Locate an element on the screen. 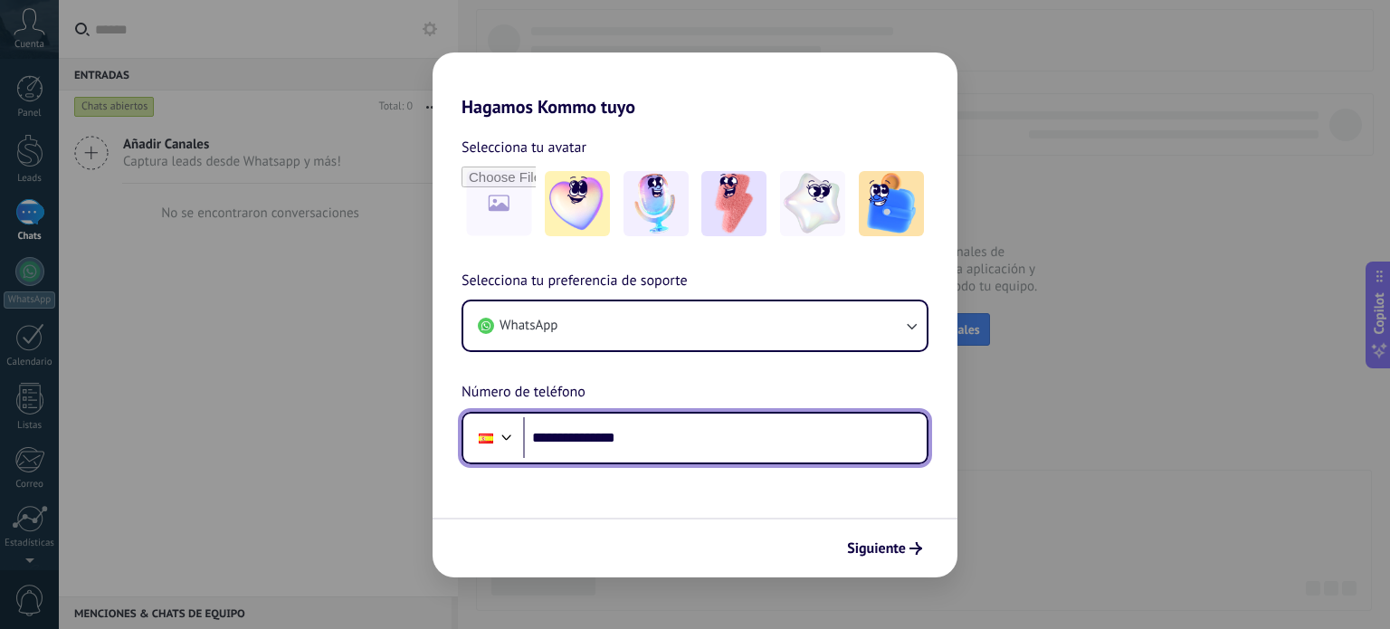 This screenshot has height=629, width=1390. img: -5.jpeg is located at coordinates (891, 204).